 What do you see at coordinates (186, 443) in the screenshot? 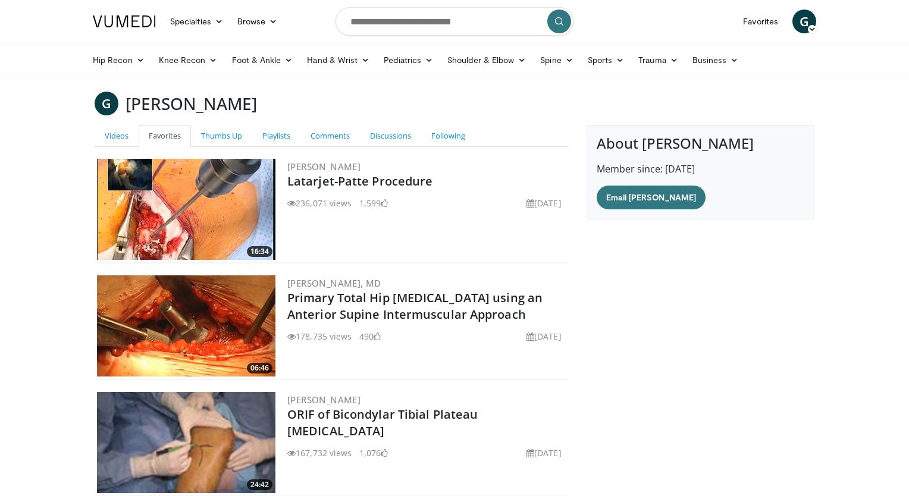
I see `img: Levy_Tib_Plat_100000366_3.jpg.300x170_q85_crop-smart_upscale.jpg` at bounding box center [186, 443].